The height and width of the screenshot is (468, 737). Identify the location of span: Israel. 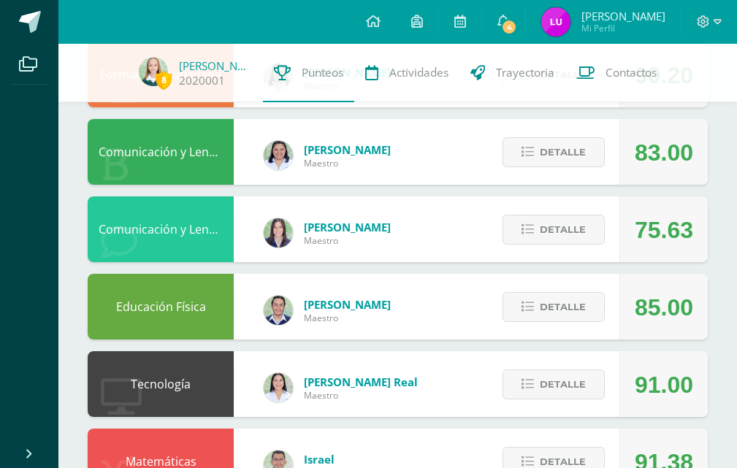
(320, 459).